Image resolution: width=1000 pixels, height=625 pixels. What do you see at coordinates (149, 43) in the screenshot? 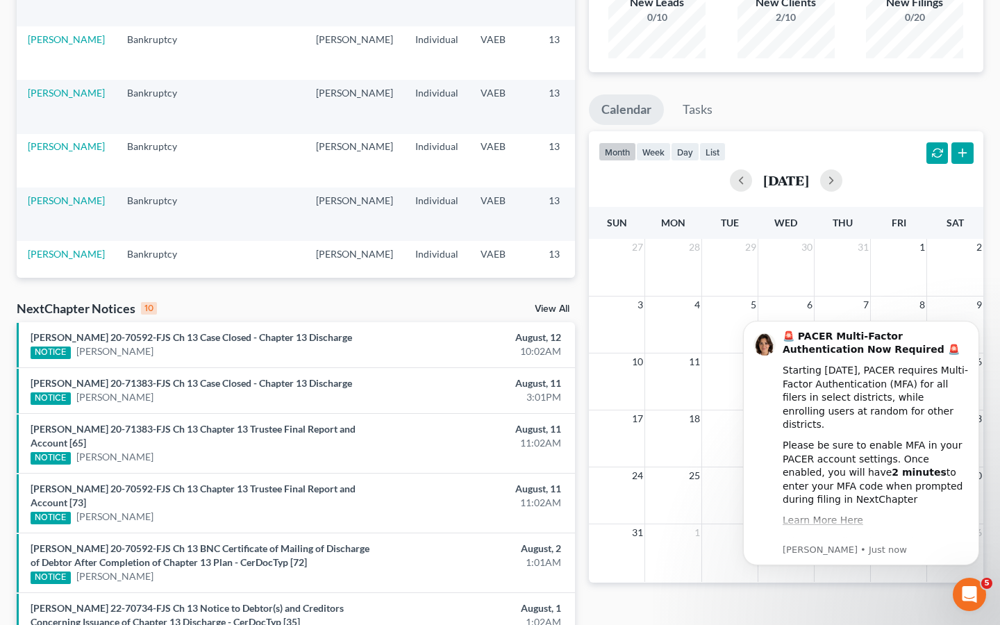
I see `b: 🚨 PACER Multi-Factor Authentication Now Required 🚨` at bounding box center [149, 43].